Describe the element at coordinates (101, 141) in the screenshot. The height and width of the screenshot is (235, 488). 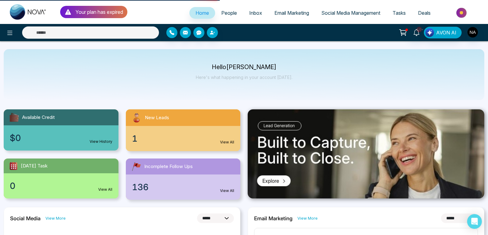
I see `a: View History` at that location.